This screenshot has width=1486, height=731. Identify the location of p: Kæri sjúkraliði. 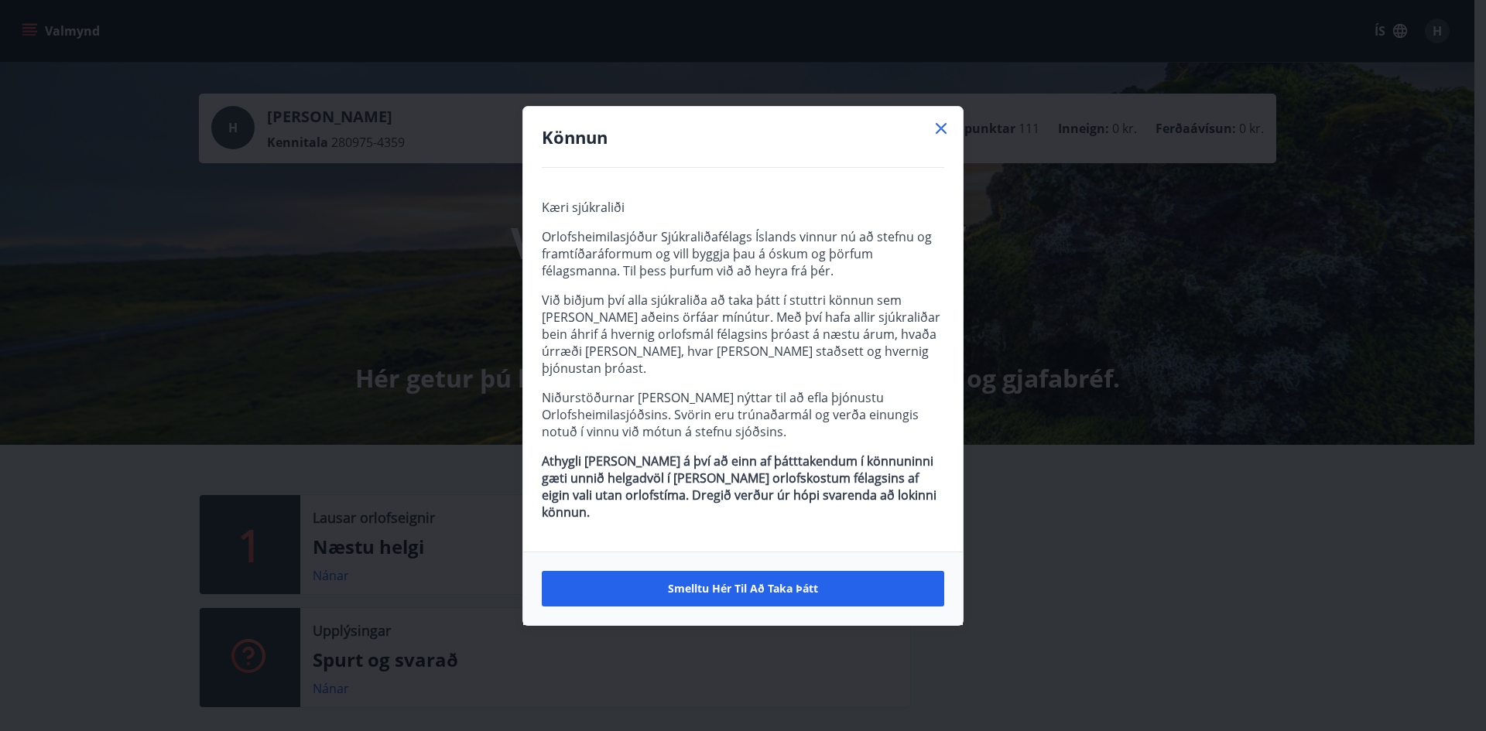
(743, 207).